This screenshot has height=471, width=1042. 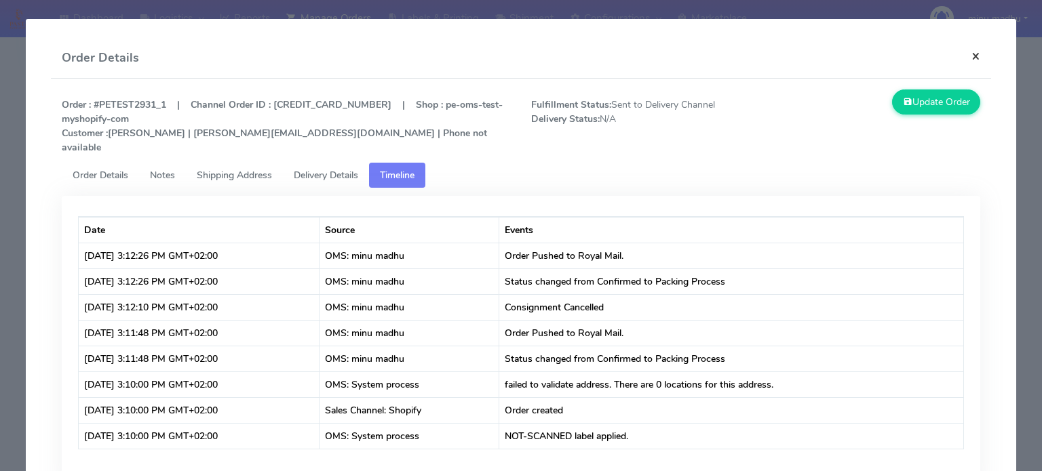 I want to click on span: Sent to Delivery Channel N/A, so click(x=638, y=126).